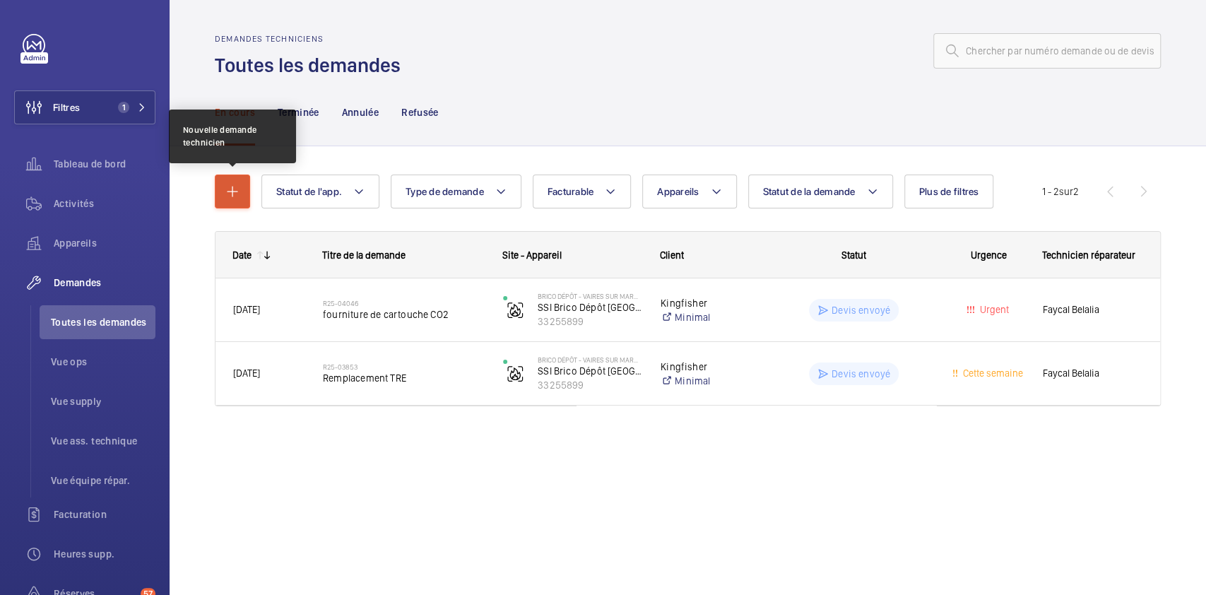 Image resolution: width=1206 pixels, height=595 pixels. I want to click on input: Chercher par numéro demande ou de devis, so click(1047, 51).